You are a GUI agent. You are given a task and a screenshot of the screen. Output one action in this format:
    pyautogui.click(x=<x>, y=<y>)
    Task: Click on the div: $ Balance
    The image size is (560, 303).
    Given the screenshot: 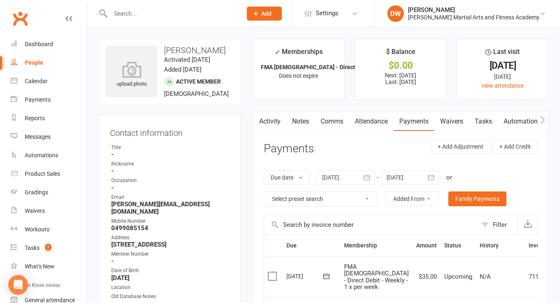 What is the action you would take?
    pyautogui.click(x=400, y=54)
    